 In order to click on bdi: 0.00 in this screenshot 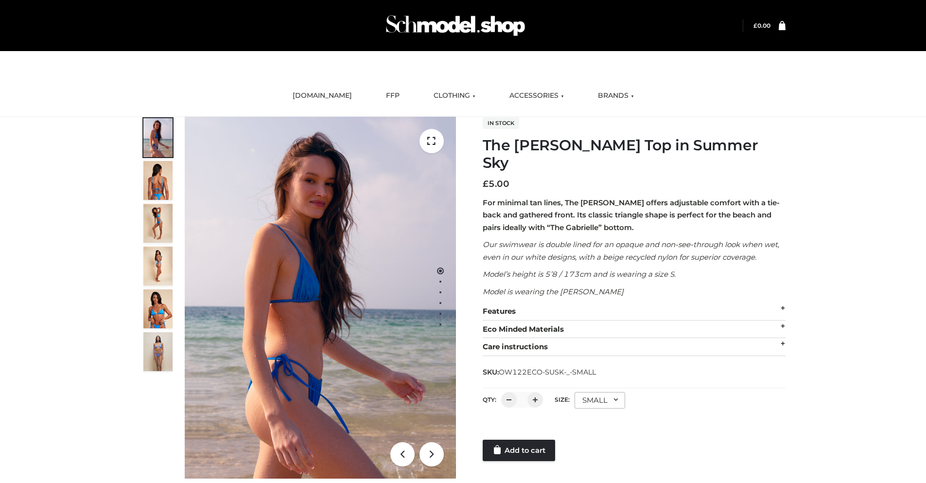, I will do `click(762, 25)`.